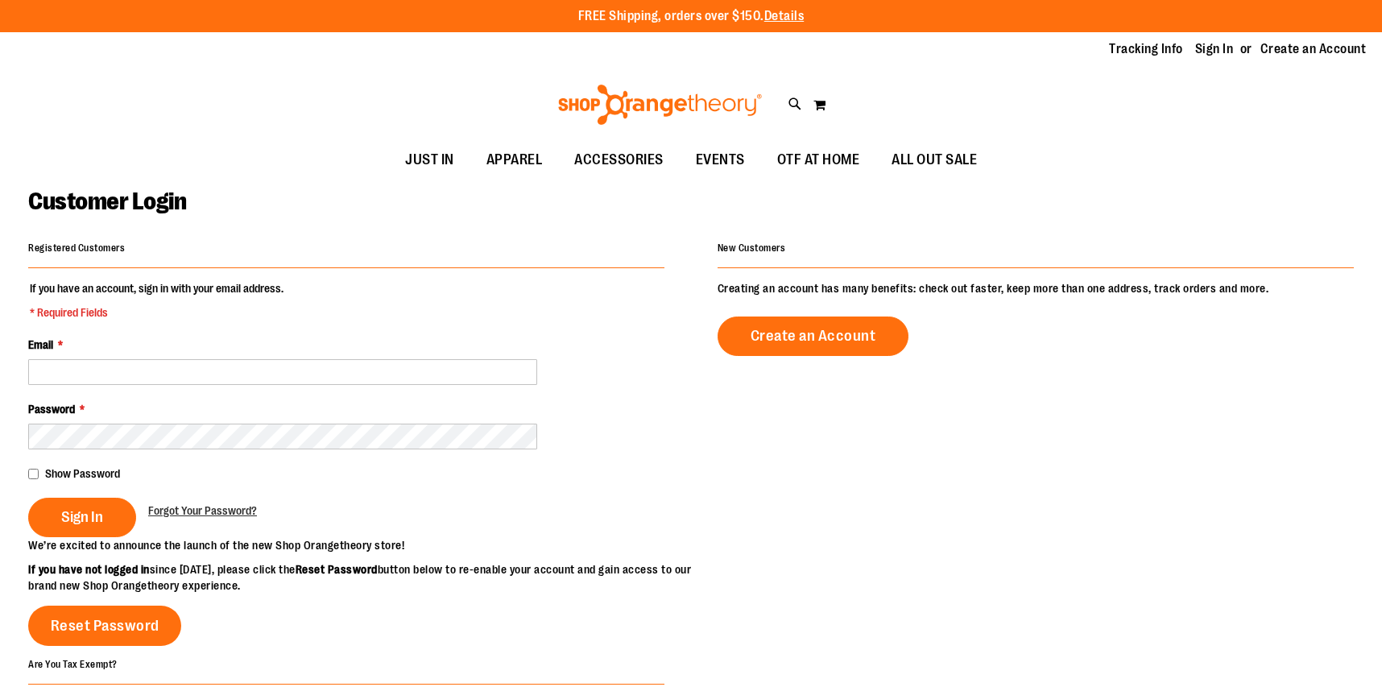 The width and height of the screenshot is (1382, 687). What do you see at coordinates (691, 16) in the screenshot?
I see `p: FREE Shipping, orders over $150.` at bounding box center [691, 16].